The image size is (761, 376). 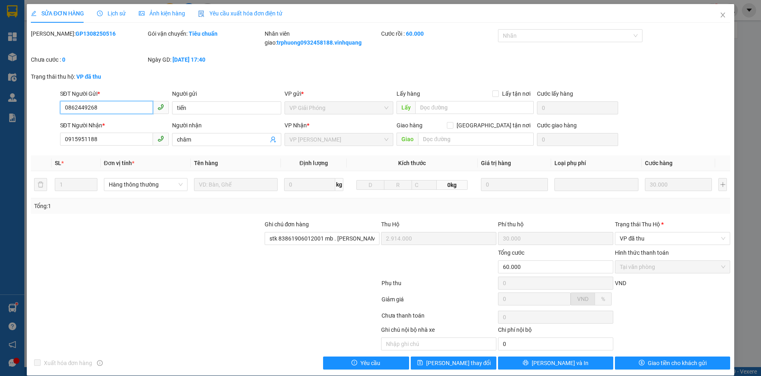 What do you see at coordinates (58, 163) in the screenshot?
I see `span: SL` at bounding box center [58, 163].